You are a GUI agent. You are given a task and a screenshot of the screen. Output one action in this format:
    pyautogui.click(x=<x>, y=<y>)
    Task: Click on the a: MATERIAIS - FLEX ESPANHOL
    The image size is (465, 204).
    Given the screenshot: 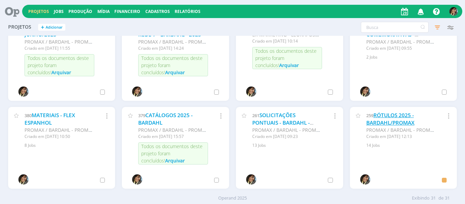 What is the action you would take?
    pyautogui.click(x=50, y=119)
    